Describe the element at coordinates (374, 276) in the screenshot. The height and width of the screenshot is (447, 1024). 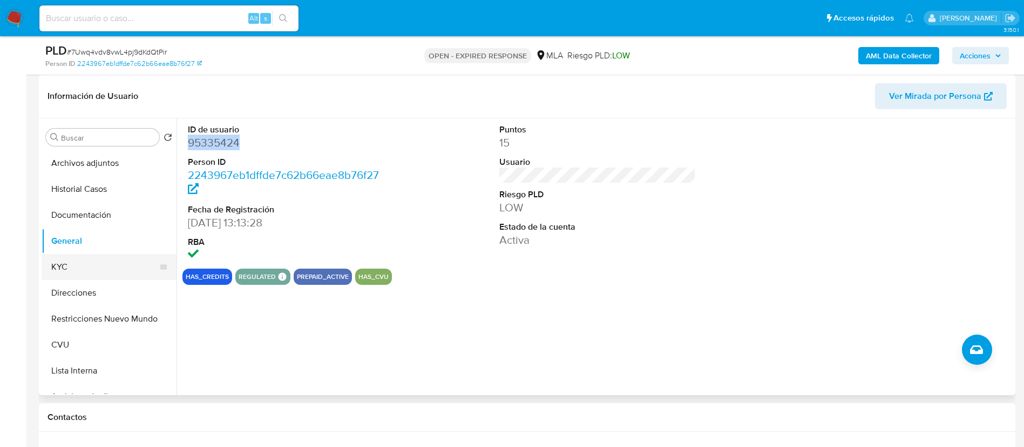
I see `button: has_cvu` at that location.